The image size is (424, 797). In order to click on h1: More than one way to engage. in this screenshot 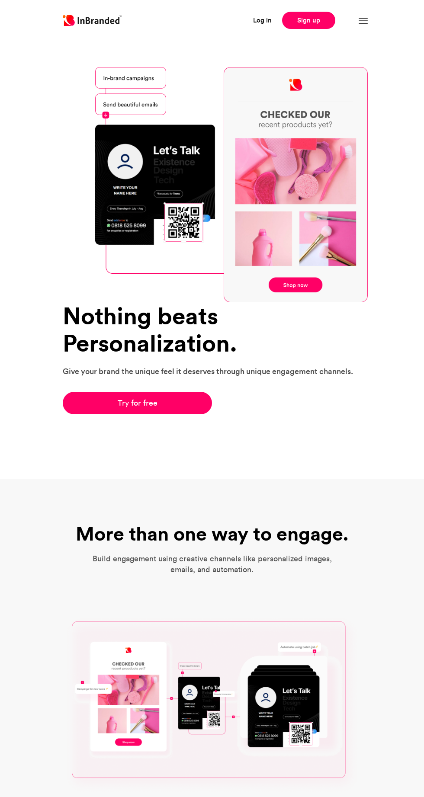, I will do `click(212, 534)`.